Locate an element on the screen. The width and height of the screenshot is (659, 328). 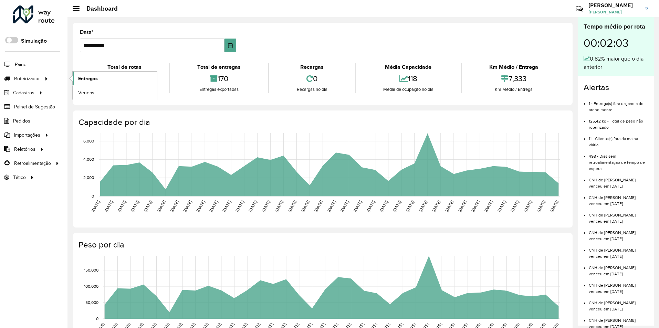
span: Painel de Sugestão is located at coordinates (34, 107).